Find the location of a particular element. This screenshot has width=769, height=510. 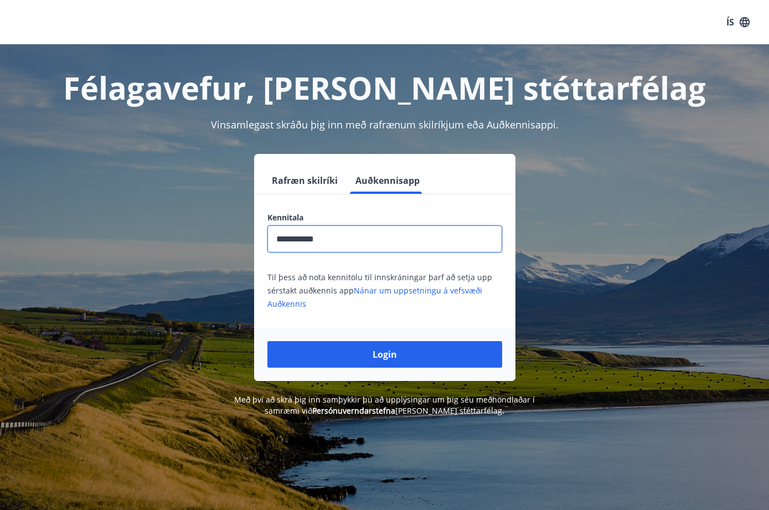

a: Nánar um uppsetningu á vefsvæði Auðkennis is located at coordinates (375, 297).